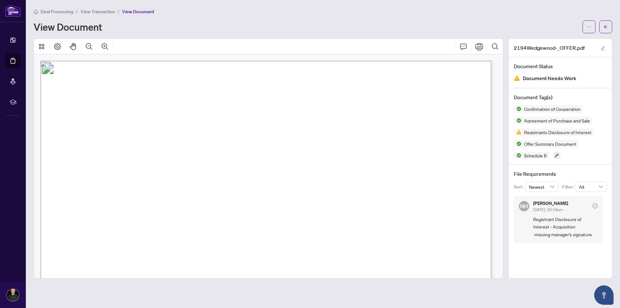  I want to click on span: Registrant Disclosure of Interest - Acquisition -missing manager's signature, so click(565, 227).